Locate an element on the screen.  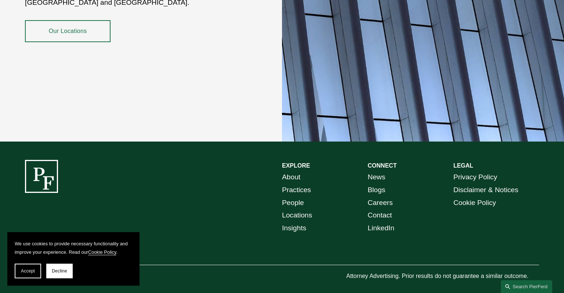
button: Decline is located at coordinates (59, 271).